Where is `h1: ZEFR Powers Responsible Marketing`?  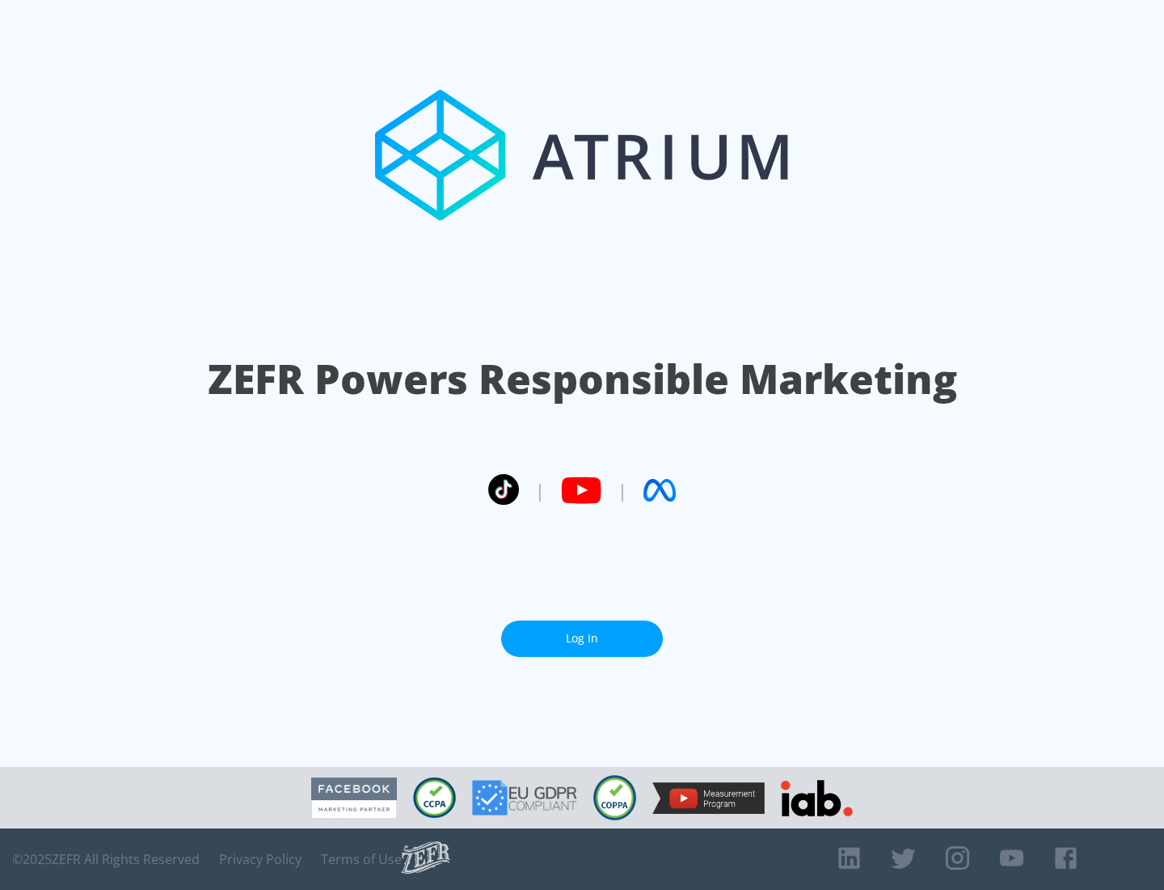 h1: ZEFR Powers Responsible Marketing is located at coordinates (582, 378).